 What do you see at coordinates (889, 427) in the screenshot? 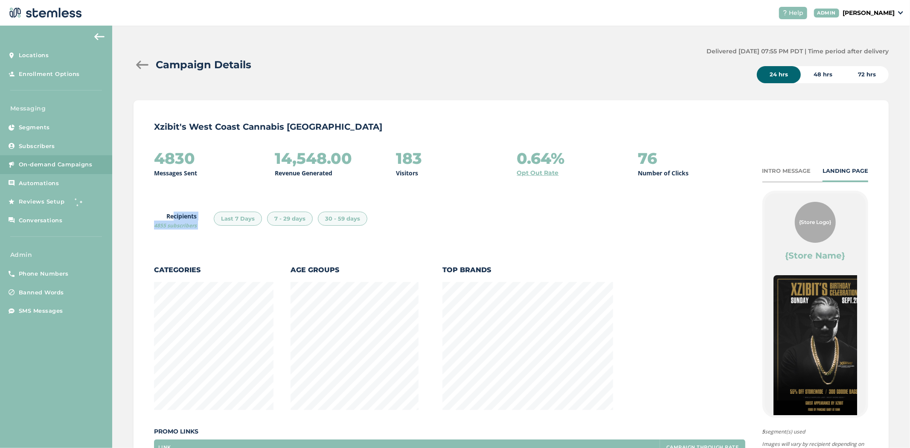
I see `div: Chat Widget` at bounding box center [889, 427].